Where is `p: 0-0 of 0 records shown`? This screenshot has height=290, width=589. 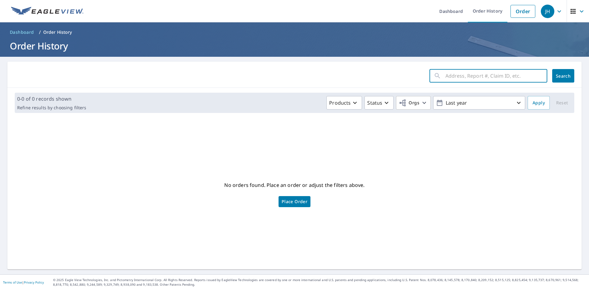
p: 0-0 of 0 records shown is located at coordinates (52, 99).